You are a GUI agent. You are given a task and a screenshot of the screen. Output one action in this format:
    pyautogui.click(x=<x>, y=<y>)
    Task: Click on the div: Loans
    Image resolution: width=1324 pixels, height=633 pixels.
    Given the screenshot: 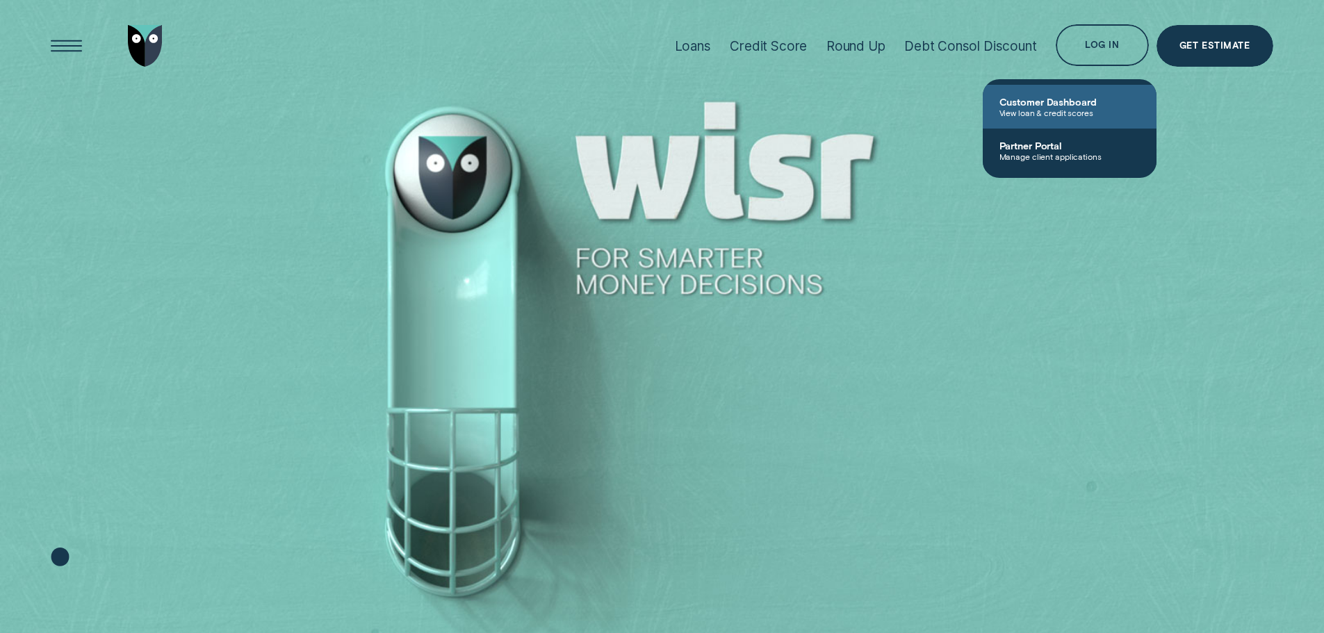 What is the action you would take?
    pyautogui.click(x=693, y=46)
    